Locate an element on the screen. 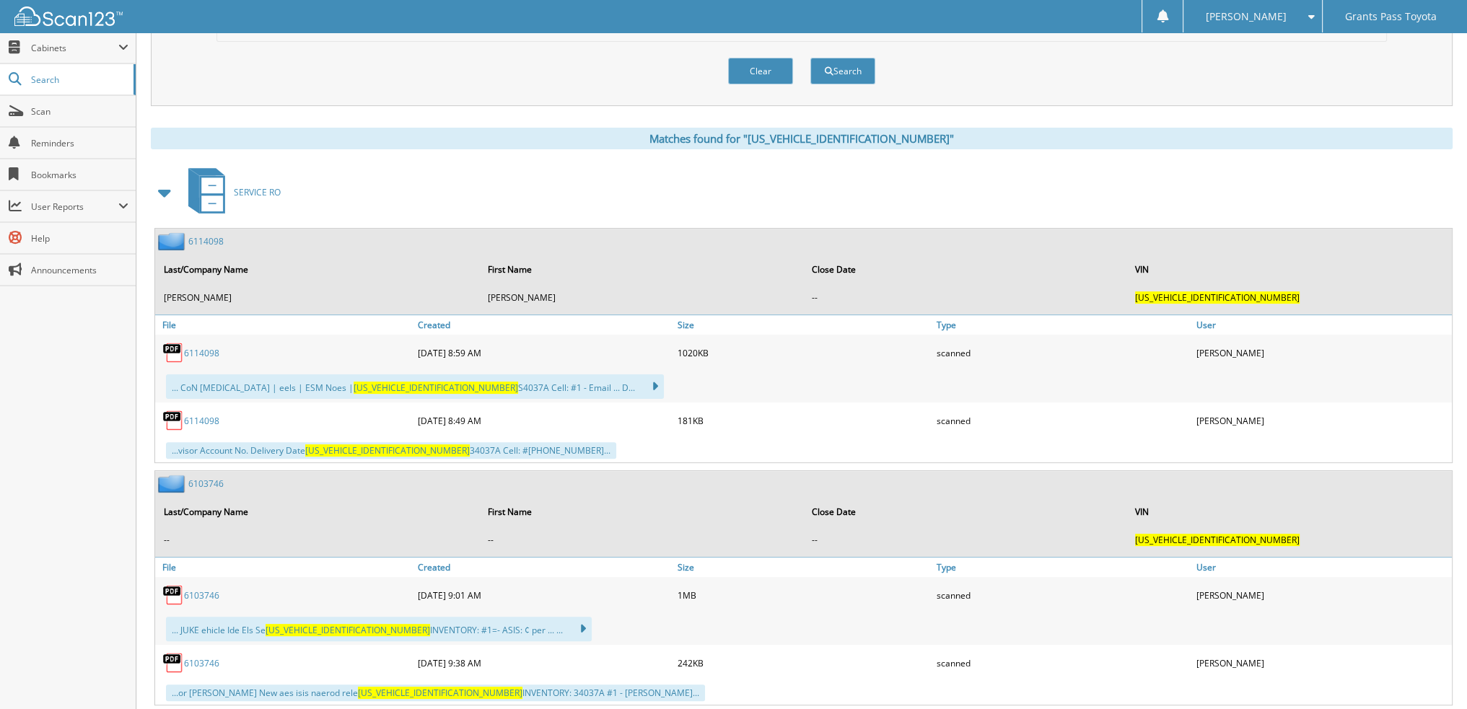 Image resolution: width=1467 pixels, height=709 pixels. button: Search is located at coordinates (843, 71).